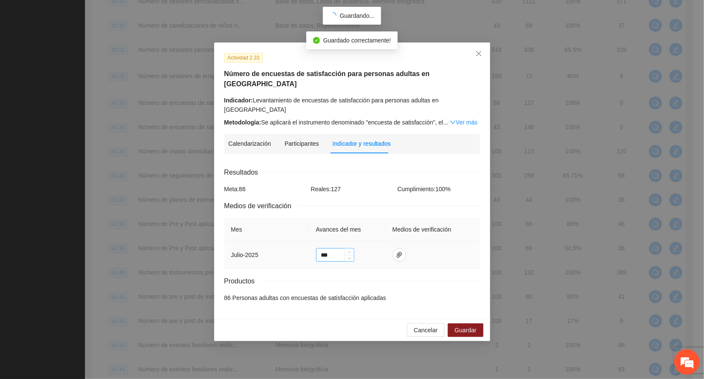  I want to click on th: Avances del mes, so click(348, 230).